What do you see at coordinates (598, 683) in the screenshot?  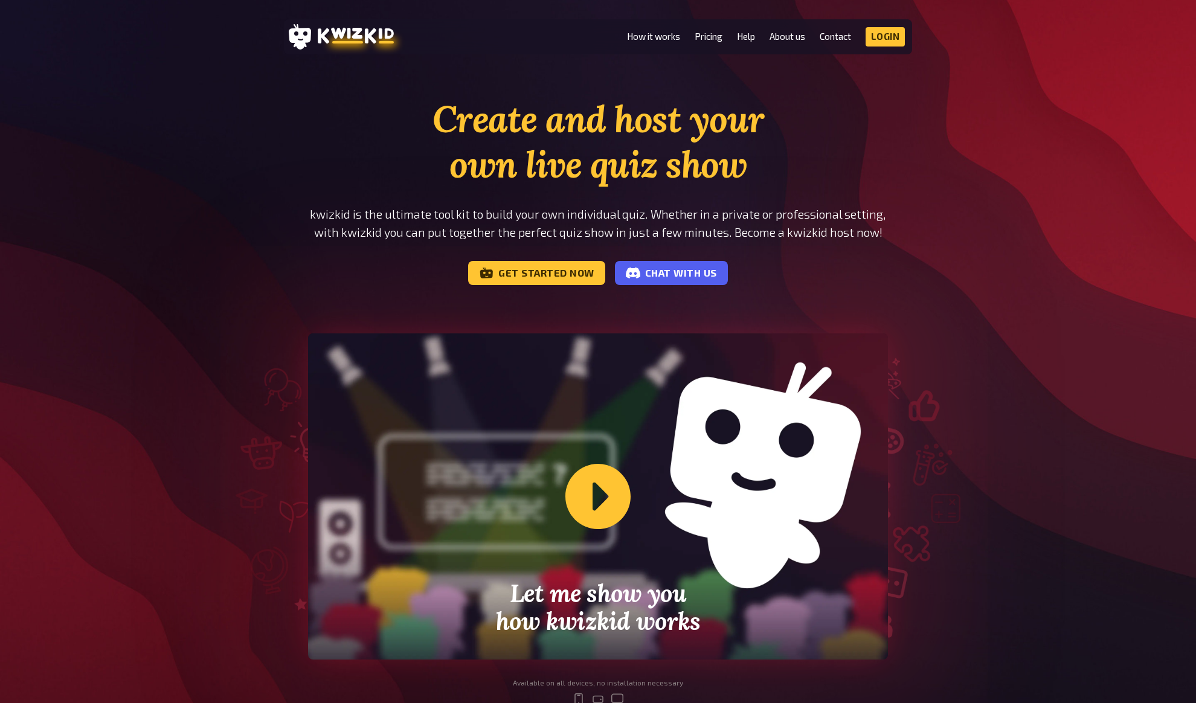 I see `div: Available on all devices, no installation necessary` at bounding box center [598, 683].